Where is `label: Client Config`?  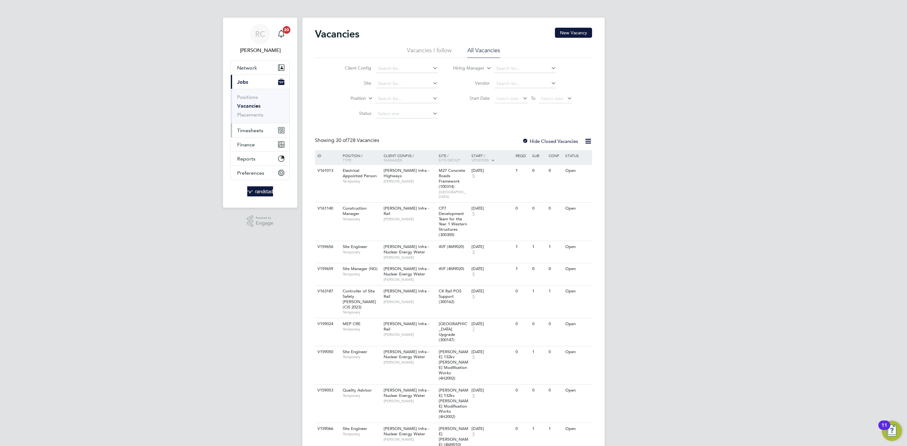
label: Client Config is located at coordinates (353, 68).